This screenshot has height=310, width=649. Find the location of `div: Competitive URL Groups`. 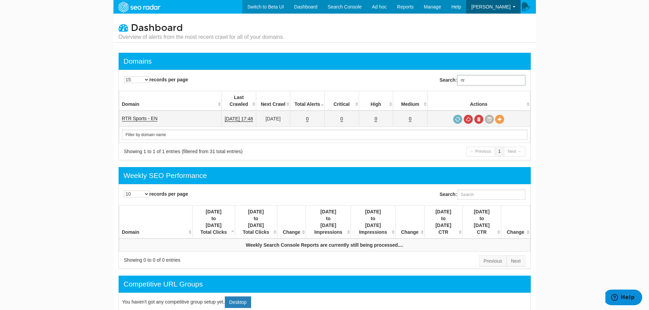

div: Competitive URL Groups is located at coordinates (163, 284).